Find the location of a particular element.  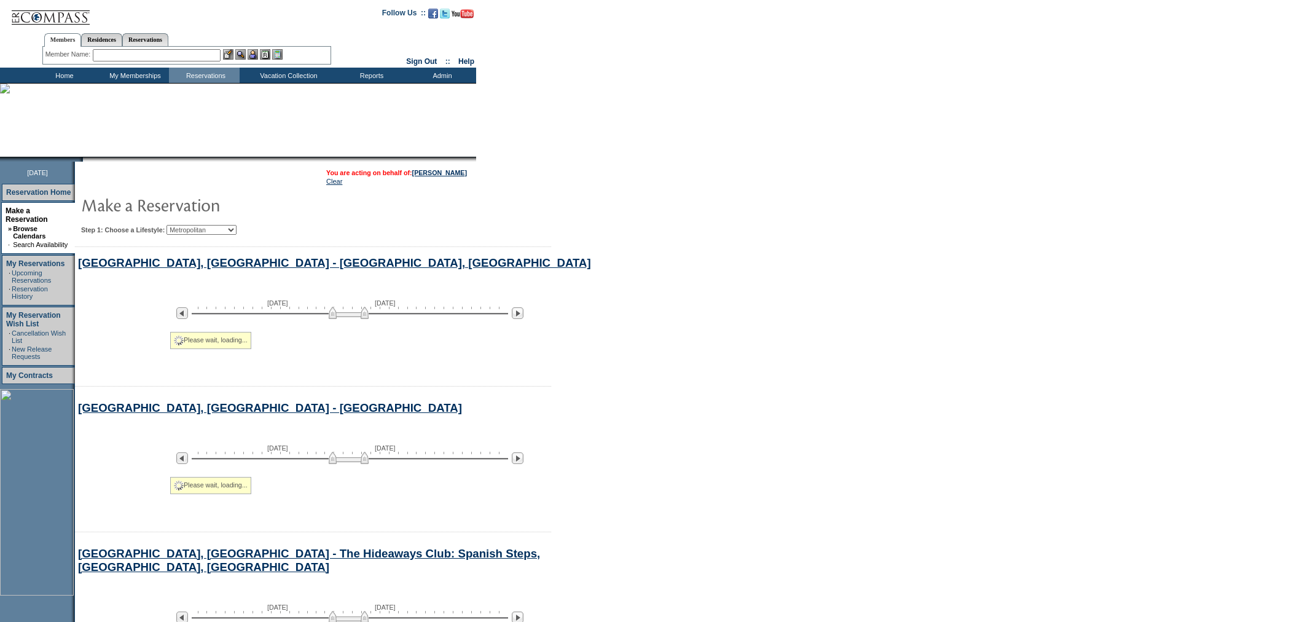

a: Reservation Home is located at coordinates (38, 192).